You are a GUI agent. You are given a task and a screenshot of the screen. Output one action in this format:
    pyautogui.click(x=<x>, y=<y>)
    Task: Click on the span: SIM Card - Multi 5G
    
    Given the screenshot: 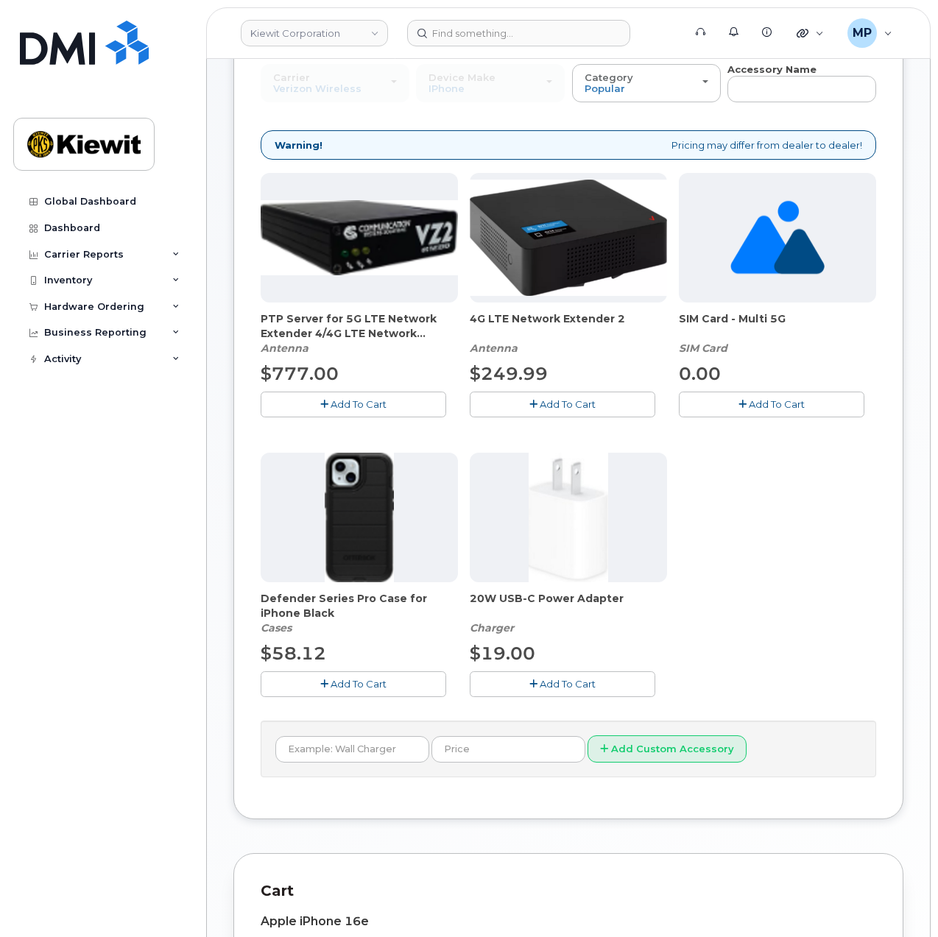 What is the action you would take?
    pyautogui.click(x=777, y=326)
    